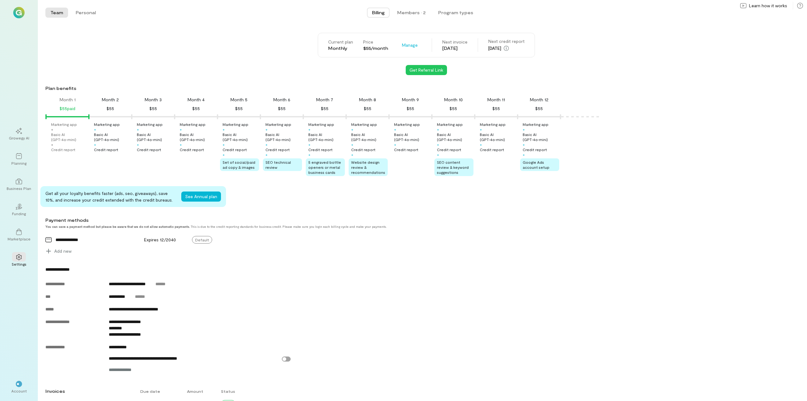  Describe the element at coordinates (455, 42) in the screenshot. I see `div: Next invoice` at that location.